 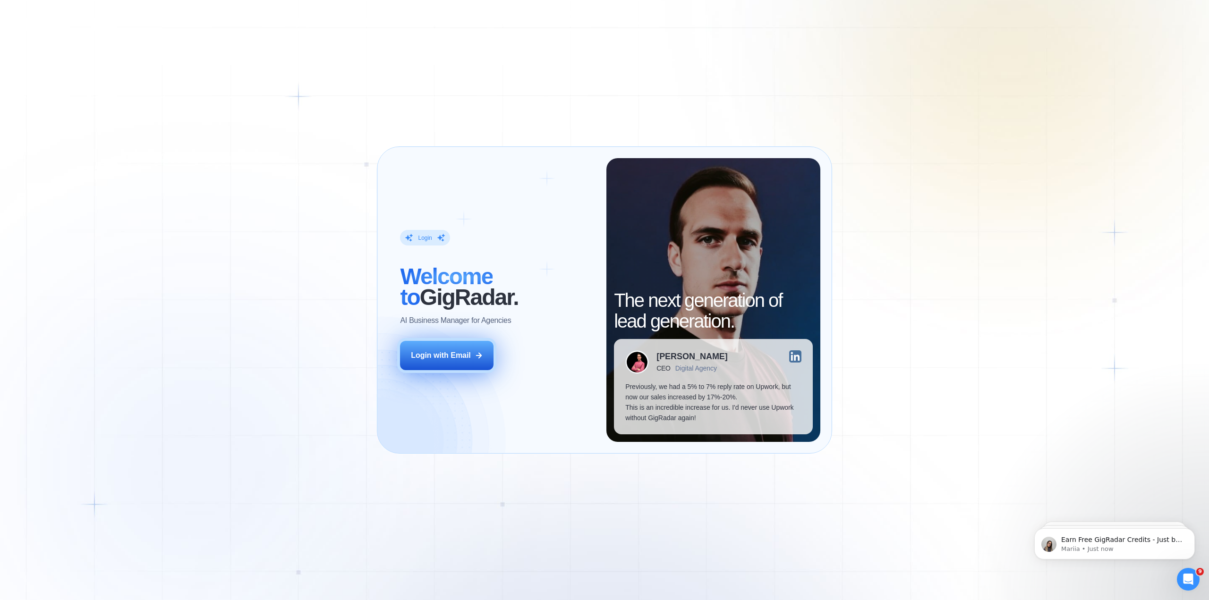 I want to click on div: message notification from Mariia, Just now. Earn Free GigRadar Credits - Just by Sharing Your Sto..., so click(x=94, y=35).